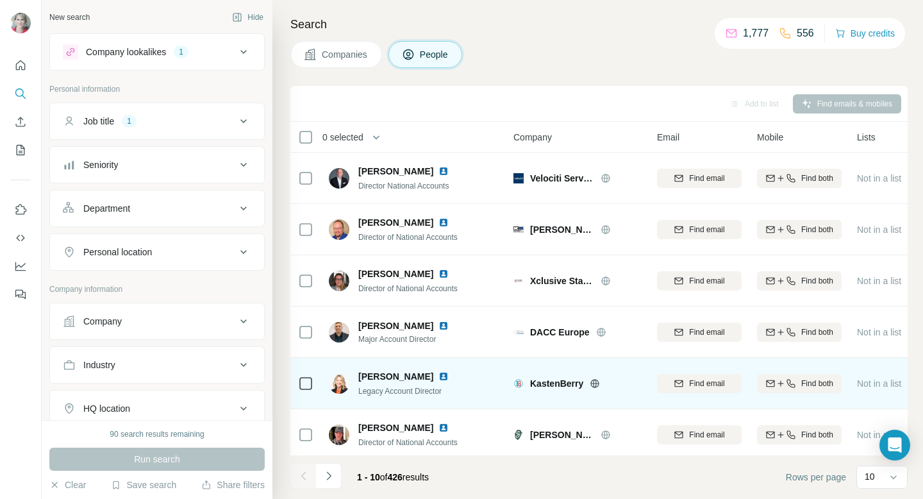 The height and width of the screenshot is (499, 923). I want to click on button: Department, so click(157, 208).